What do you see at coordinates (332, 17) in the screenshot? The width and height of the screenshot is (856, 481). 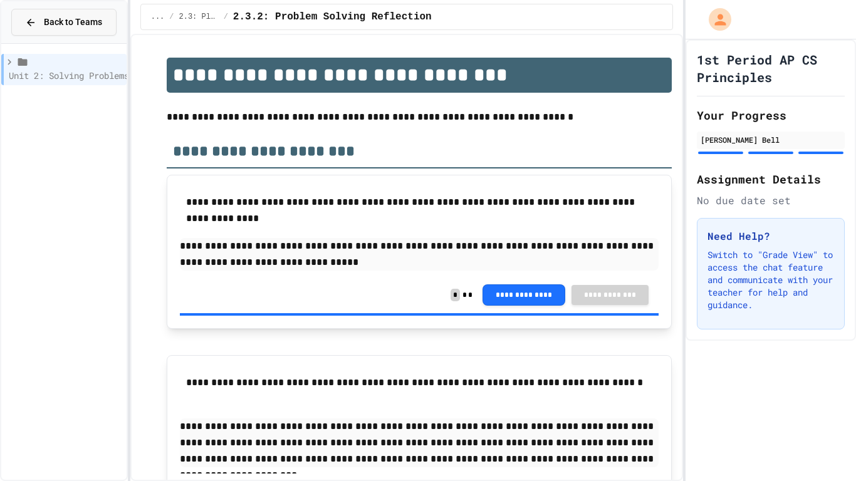 I see `span: 2.3.2: Problem Solving Reflection` at bounding box center [332, 17].